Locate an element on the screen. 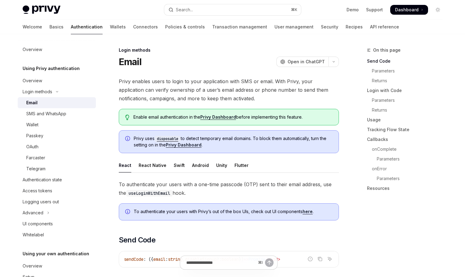  a: Resources is located at coordinates (407, 188).